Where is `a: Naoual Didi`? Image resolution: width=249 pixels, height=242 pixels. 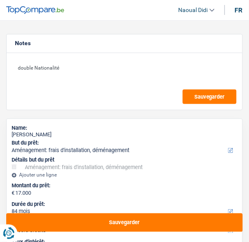
a: Naoual Didi is located at coordinates (193, 10).